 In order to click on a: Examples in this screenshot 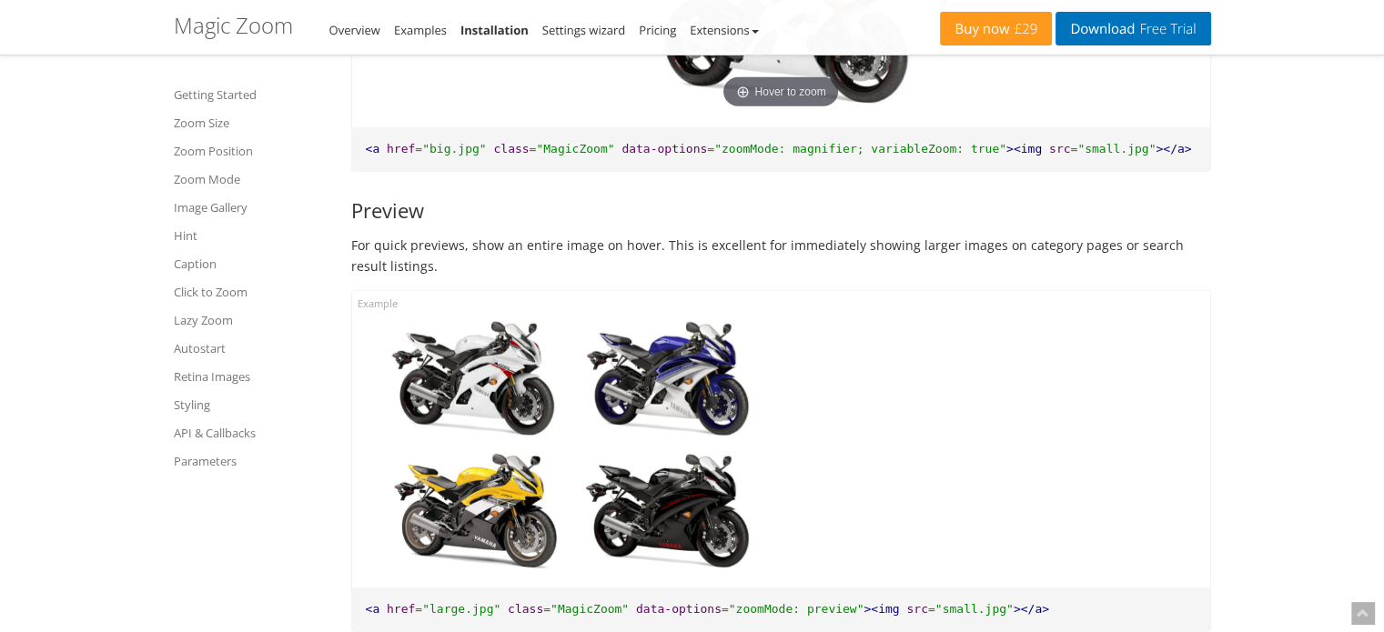, I will do `click(420, 30)`.